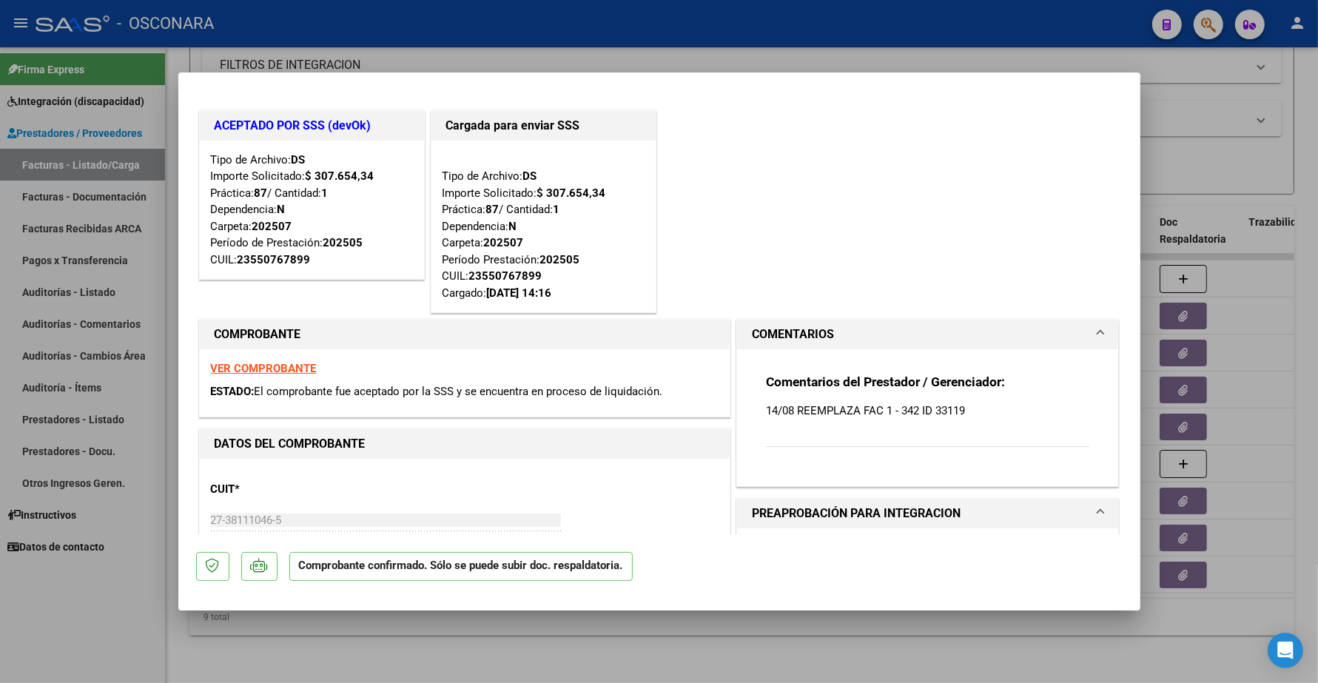 The image size is (1318, 683). What do you see at coordinates (928, 411) in the screenshot?
I see `p: 14/08 REEMPLAZA FAC 1 - 342 ID 33119` at bounding box center [928, 411].